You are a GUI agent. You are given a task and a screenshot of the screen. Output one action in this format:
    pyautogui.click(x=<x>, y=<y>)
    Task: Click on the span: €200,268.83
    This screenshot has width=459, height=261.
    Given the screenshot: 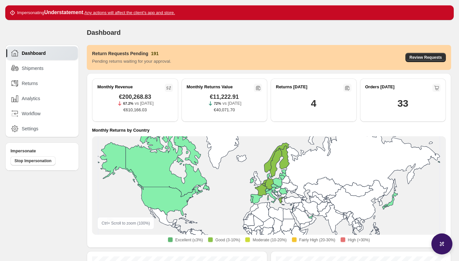 What is the action you would take?
    pyautogui.click(x=135, y=97)
    